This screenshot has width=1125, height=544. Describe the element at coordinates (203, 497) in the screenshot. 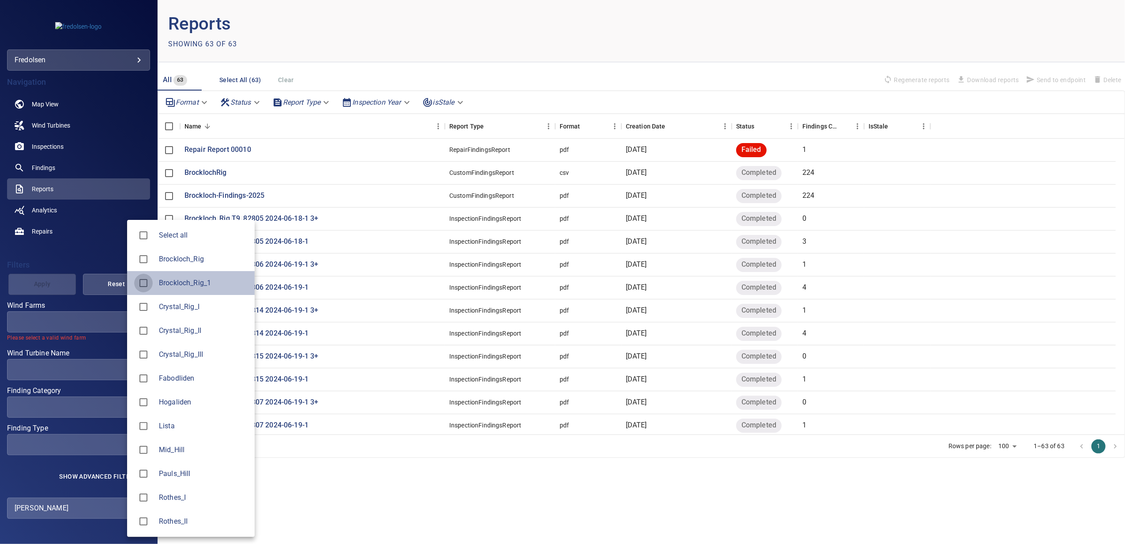

I see `div: Wind Farms Rothes_I` at that location.